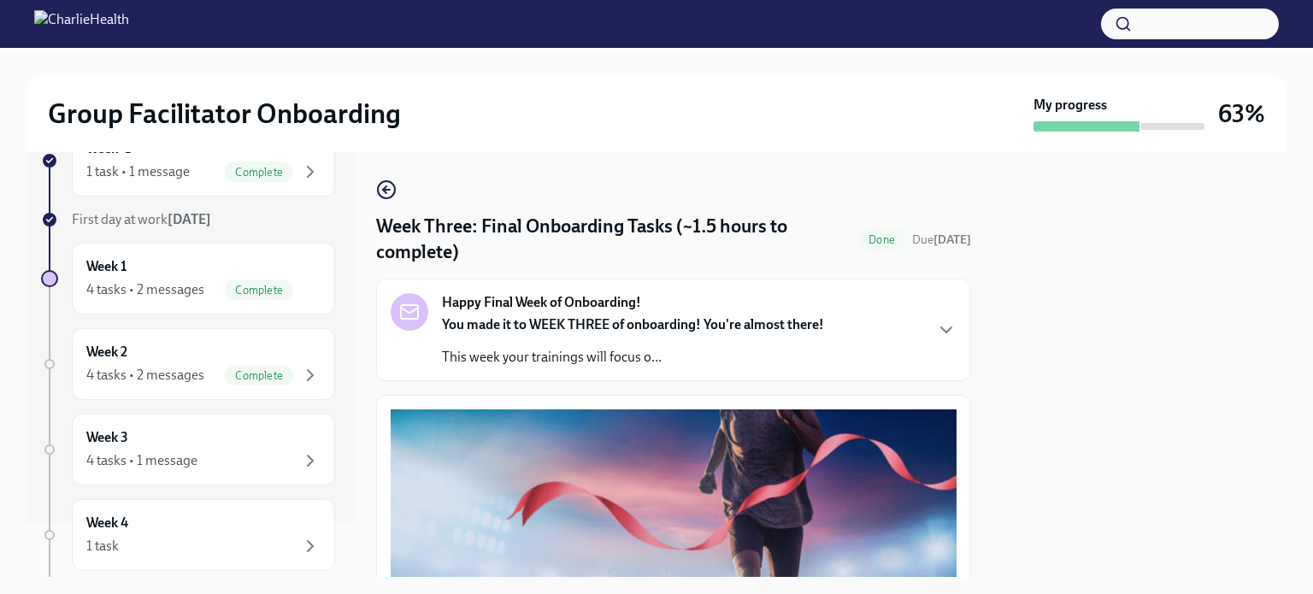  Describe the element at coordinates (103, 546) in the screenshot. I see `div: 1 task` at that location.